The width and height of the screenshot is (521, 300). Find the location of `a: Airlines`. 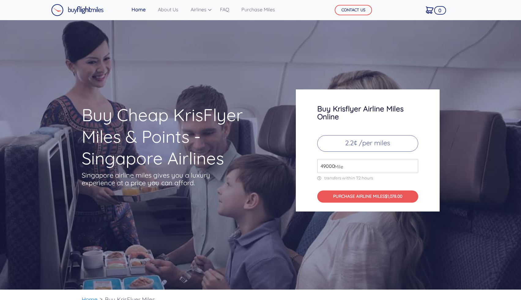

a: Airlines is located at coordinates (199, 9).